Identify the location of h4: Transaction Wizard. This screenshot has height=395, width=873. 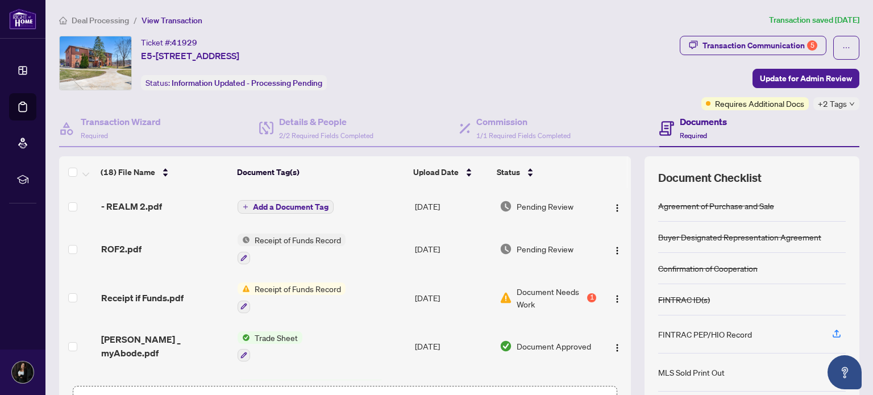
(120, 122).